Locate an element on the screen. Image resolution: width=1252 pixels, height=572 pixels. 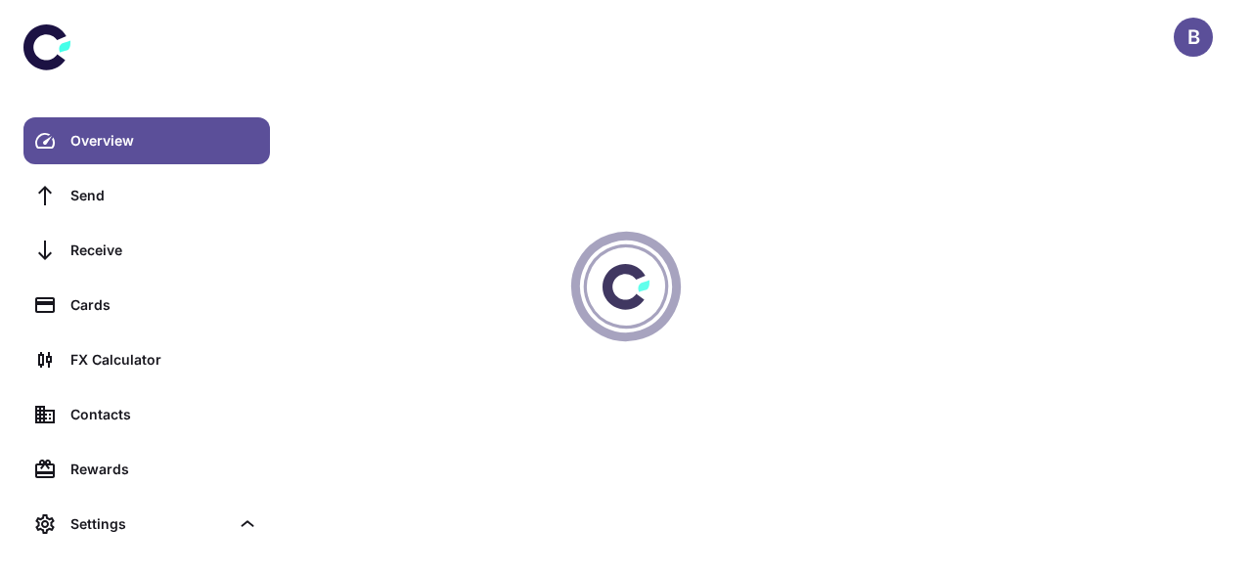
button: B is located at coordinates (1194, 37).